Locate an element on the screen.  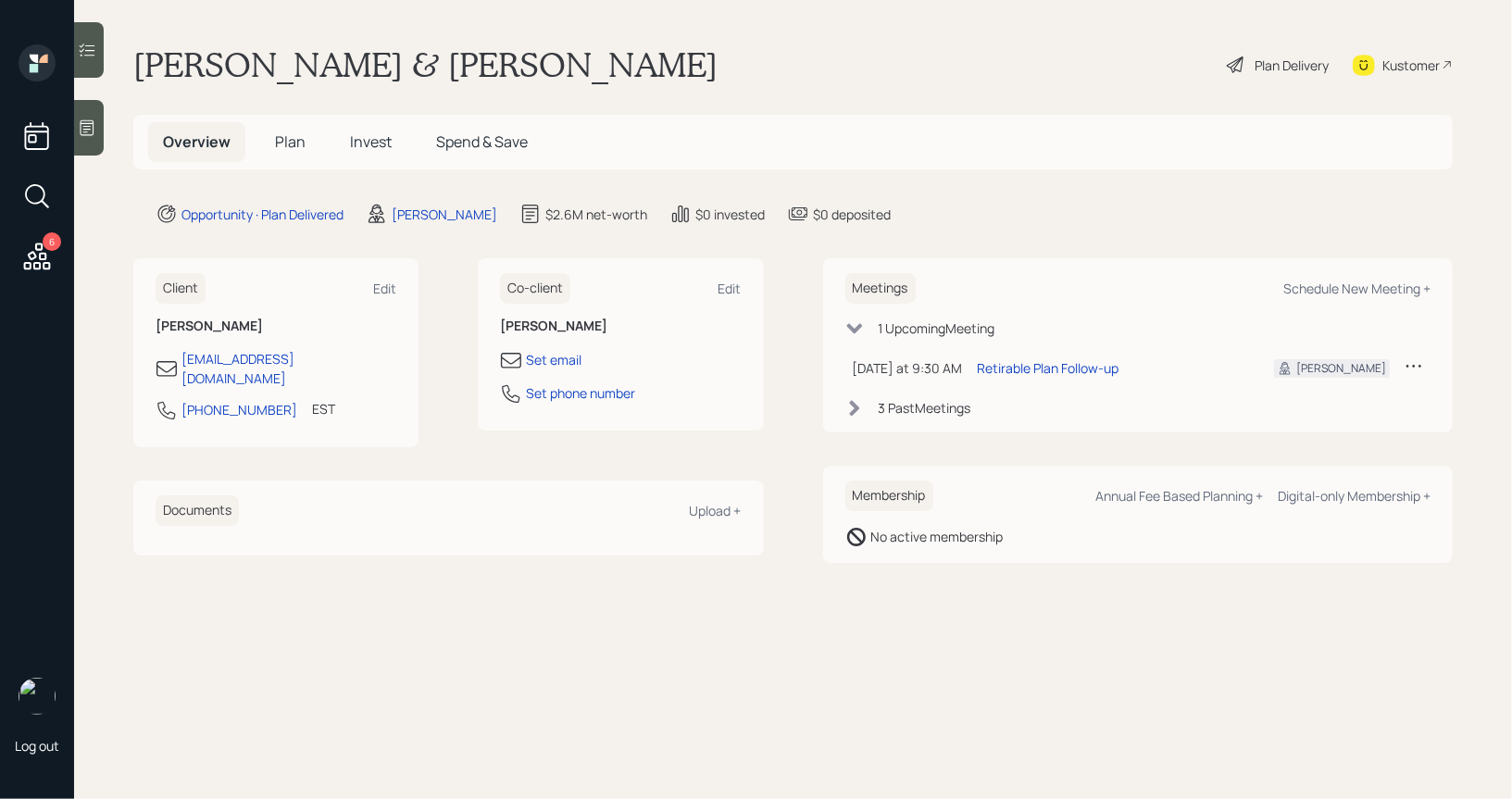
div: 6 is located at coordinates (51, 241).